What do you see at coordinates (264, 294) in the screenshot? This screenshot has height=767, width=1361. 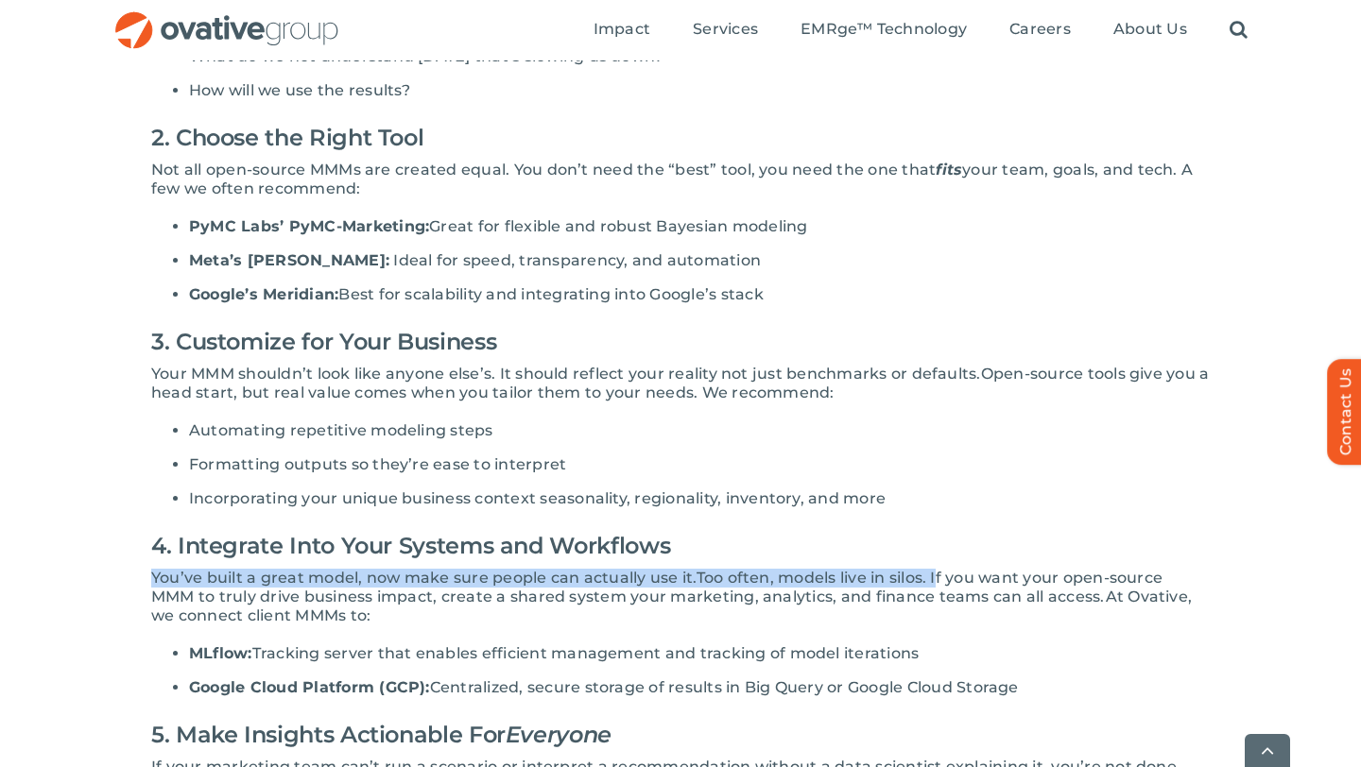 I see `span: Google’s Meridian:` at bounding box center [264, 294].